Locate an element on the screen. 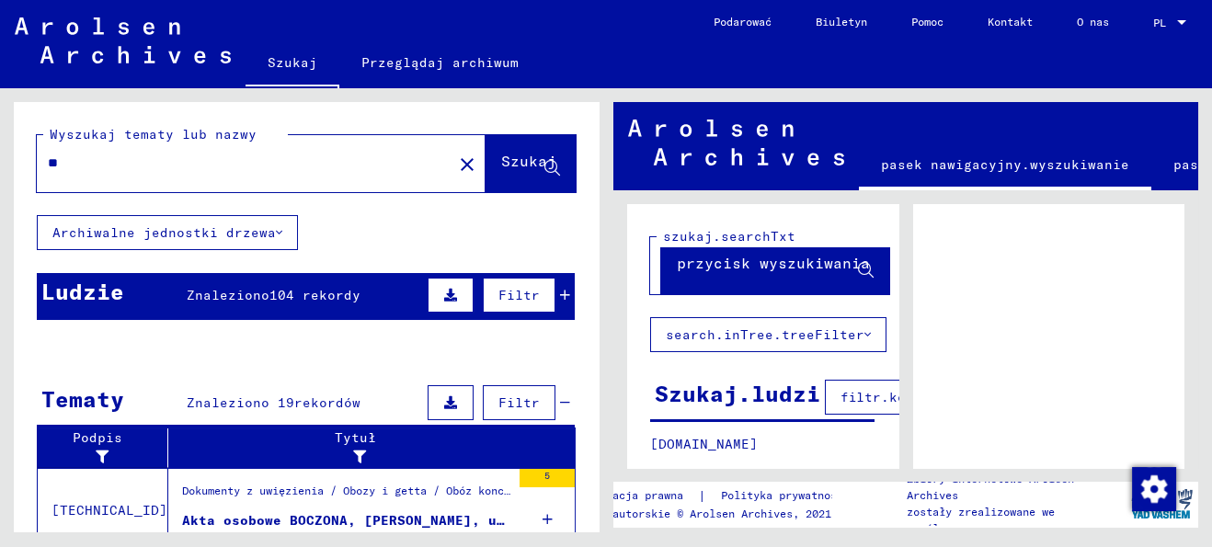 This screenshot has height=547, width=1212. button: Szukaj is located at coordinates (530, 164).